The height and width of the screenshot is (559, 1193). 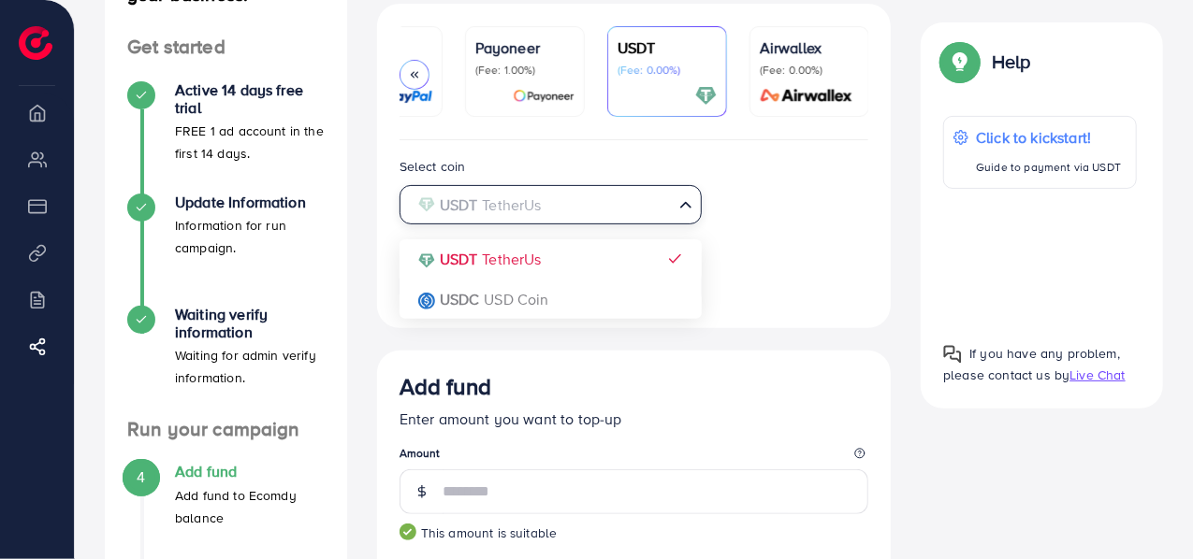 I want to click on li: Update Information, so click(x=225, y=250).